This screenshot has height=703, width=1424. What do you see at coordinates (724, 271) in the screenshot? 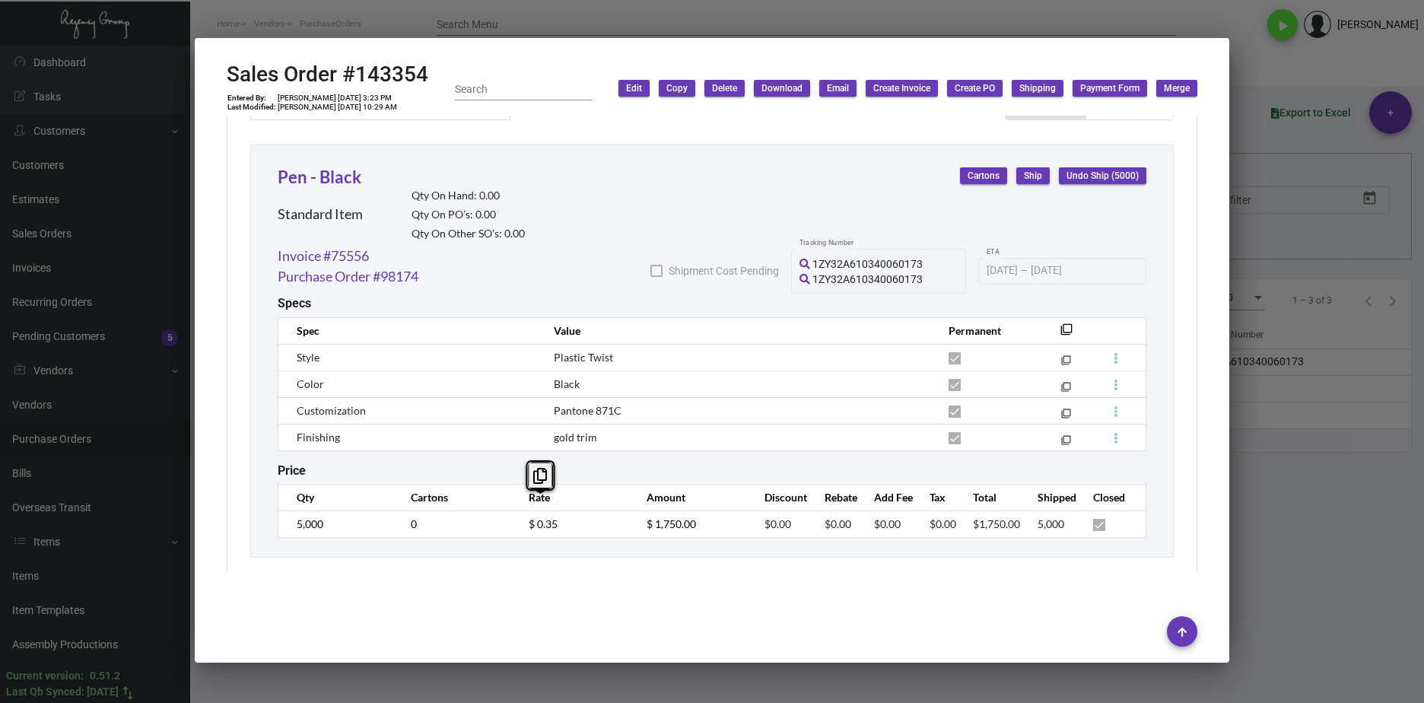
I see `span: Shipment Cost Pending` at bounding box center [724, 271].